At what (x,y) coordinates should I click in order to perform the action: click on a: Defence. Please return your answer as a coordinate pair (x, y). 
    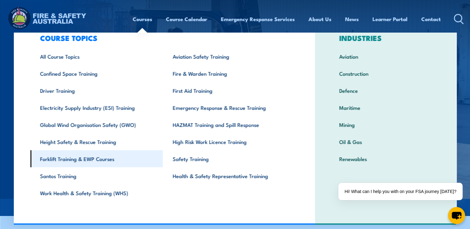
    Looking at the image, I should click on (385, 90).